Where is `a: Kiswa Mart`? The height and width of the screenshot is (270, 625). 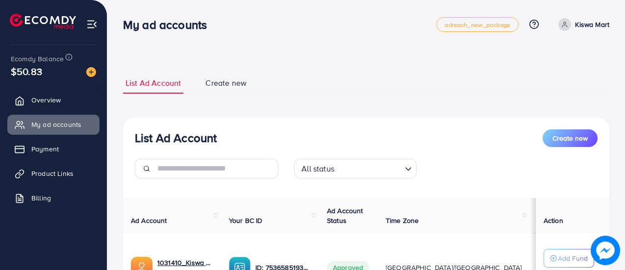
a: Kiswa Mart is located at coordinates (582, 25).